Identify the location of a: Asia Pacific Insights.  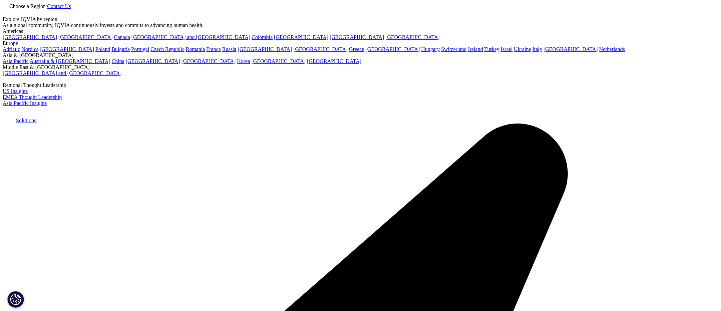
(25, 103).